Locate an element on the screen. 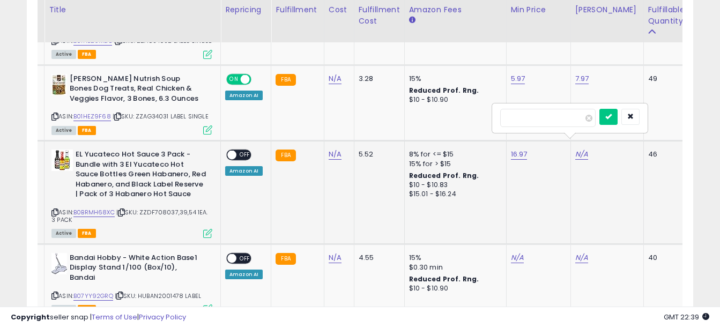 The width and height of the screenshot is (720, 328). div: $15.01 - $16.24 is located at coordinates (454, 194).